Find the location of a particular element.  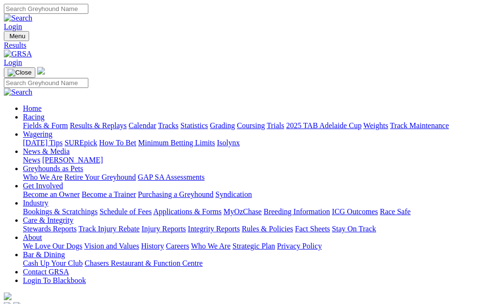

a: Become a Trainer is located at coordinates (109, 194).